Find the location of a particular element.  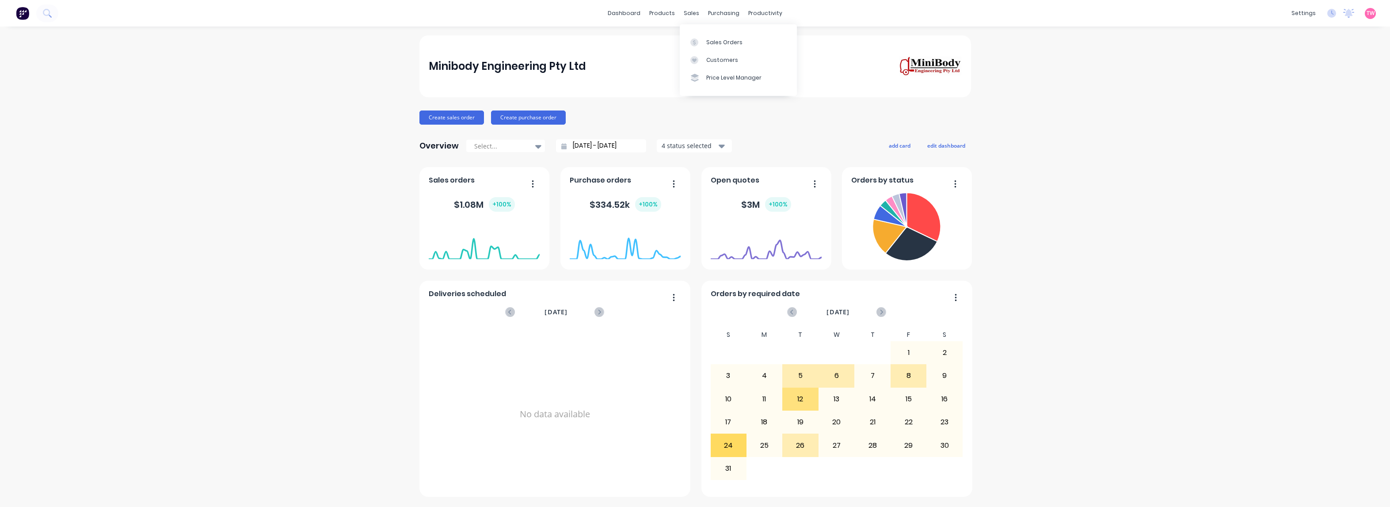

div: $ 334.52k is located at coordinates (625, 204).